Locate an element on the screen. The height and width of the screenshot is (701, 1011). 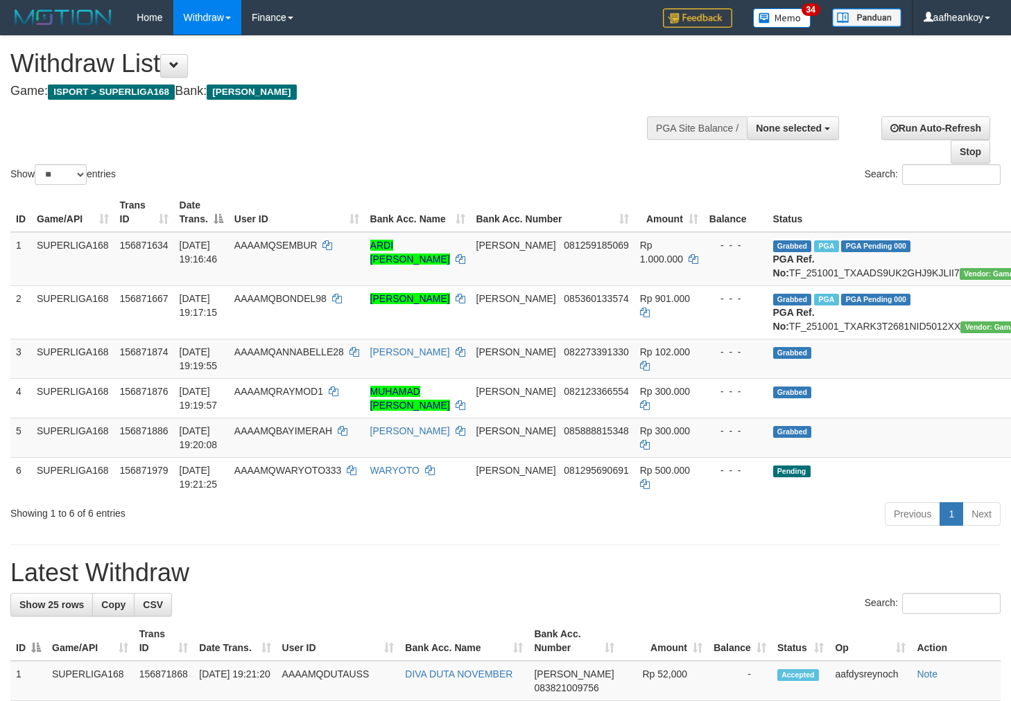
span: Rp 300.000 is located at coordinates (665, 392).